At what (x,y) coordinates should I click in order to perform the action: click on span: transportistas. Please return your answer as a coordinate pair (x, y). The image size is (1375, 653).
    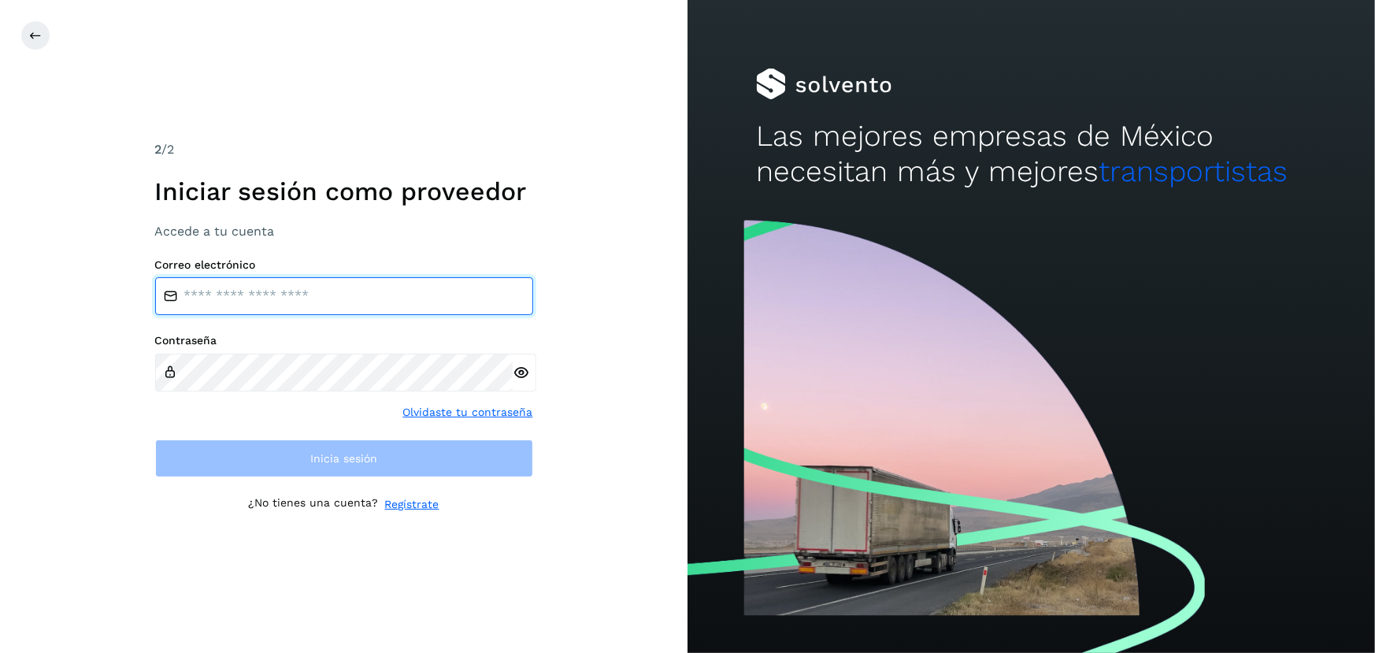
    Looking at the image, I should click on (1193, 171).